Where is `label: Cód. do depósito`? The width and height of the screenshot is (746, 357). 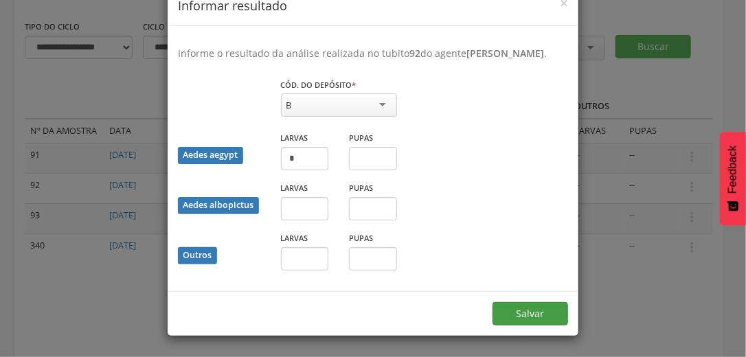
label: Cód. do depósito is located at coordinates (319, 85).